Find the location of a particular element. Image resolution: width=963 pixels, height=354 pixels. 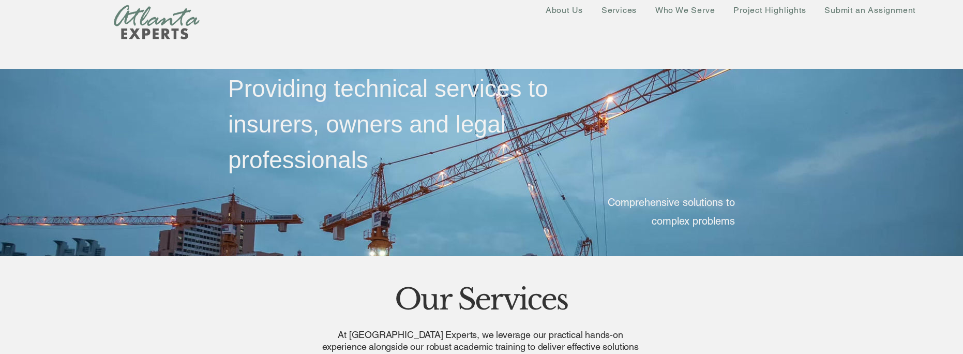

span: Our Services is located at coordinates (481, 299).